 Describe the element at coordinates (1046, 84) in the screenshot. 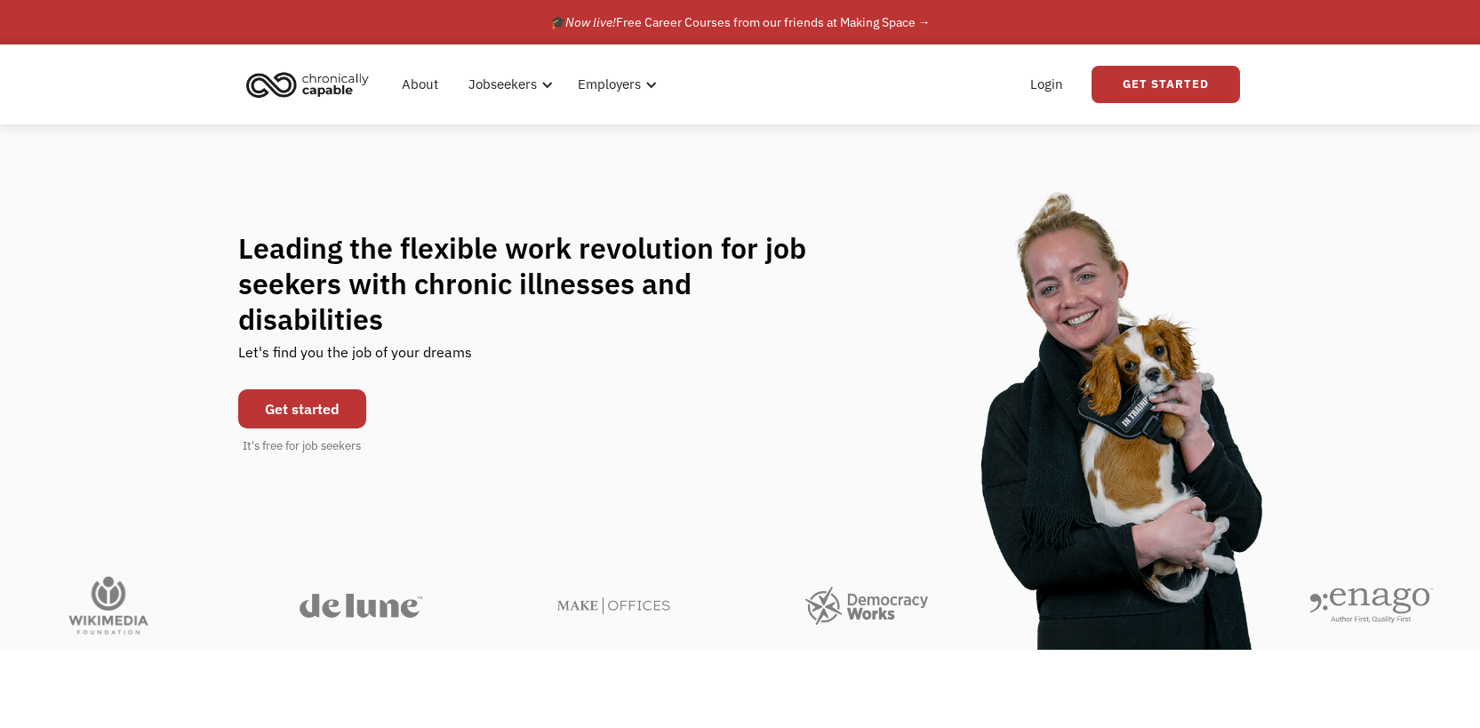

I see `a: Login` at that location.